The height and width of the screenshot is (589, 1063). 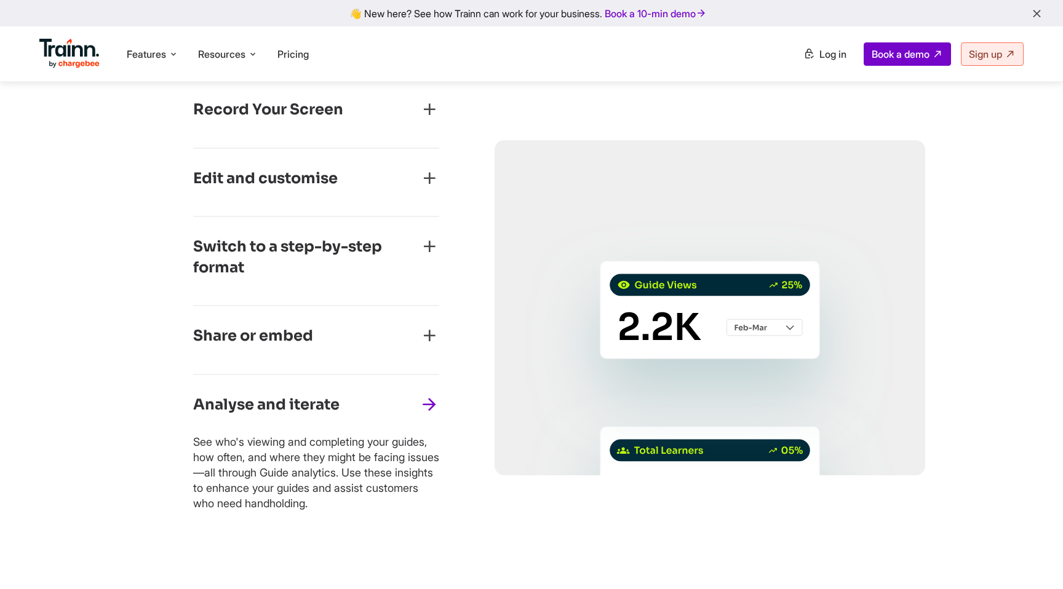 I want to click on a: Log in, so click(x=825, y=54).